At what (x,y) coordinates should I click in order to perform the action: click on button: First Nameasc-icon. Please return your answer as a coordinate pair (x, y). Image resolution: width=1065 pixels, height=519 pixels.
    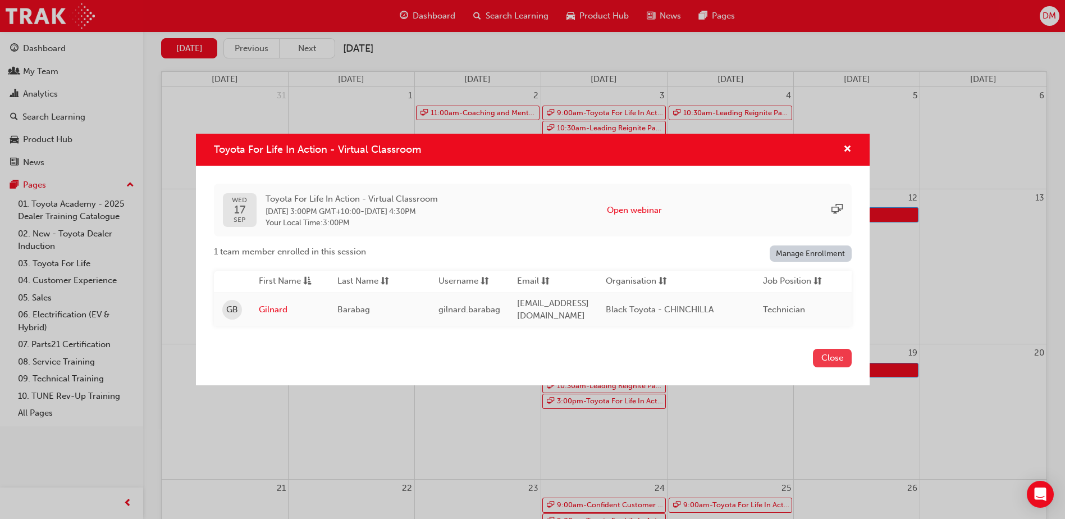
    Looking at the image, I should click on (290, 281).